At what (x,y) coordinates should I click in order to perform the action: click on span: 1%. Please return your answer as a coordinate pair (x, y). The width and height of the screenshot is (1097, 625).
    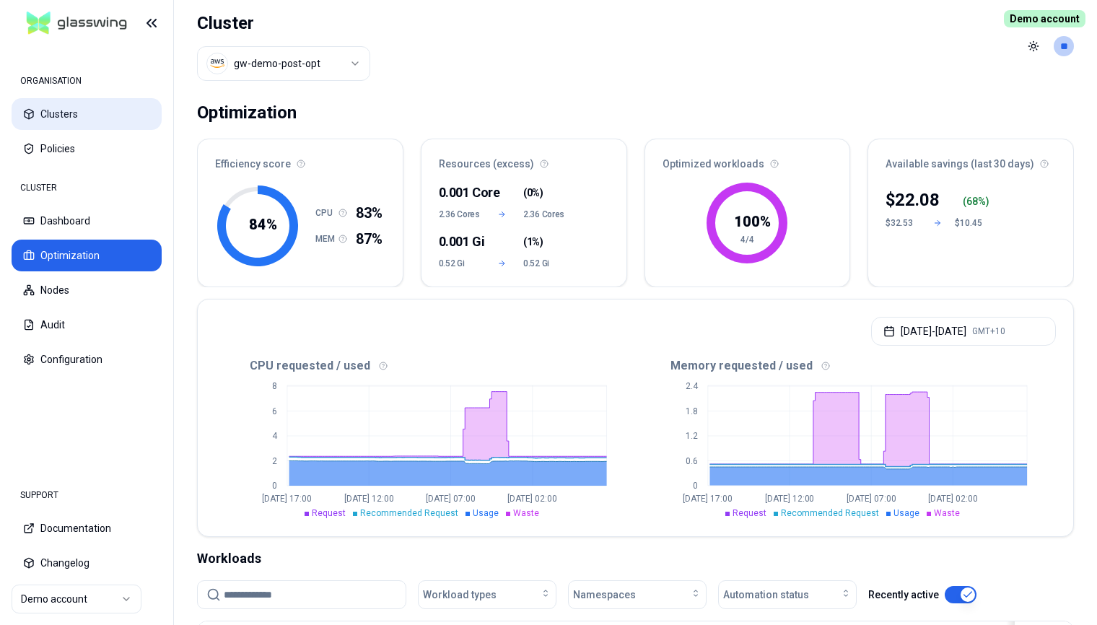
    Looking at the image, I should click on (533, 242).